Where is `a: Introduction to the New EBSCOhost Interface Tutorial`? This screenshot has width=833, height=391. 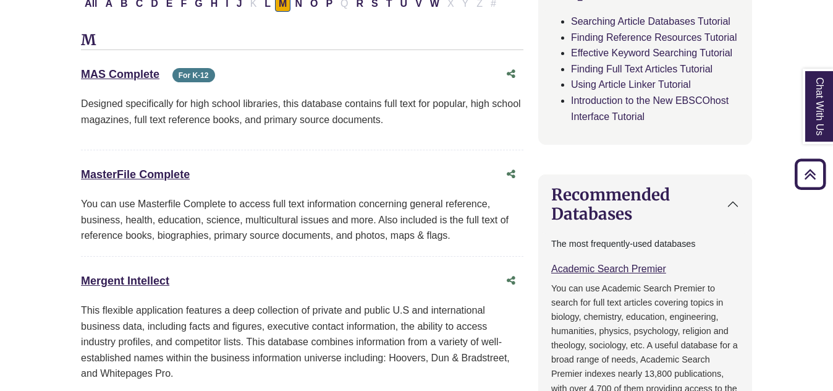
a: Introduction to the New EBSCOhost Interface Tutorial is located at coordinates (650, 108).